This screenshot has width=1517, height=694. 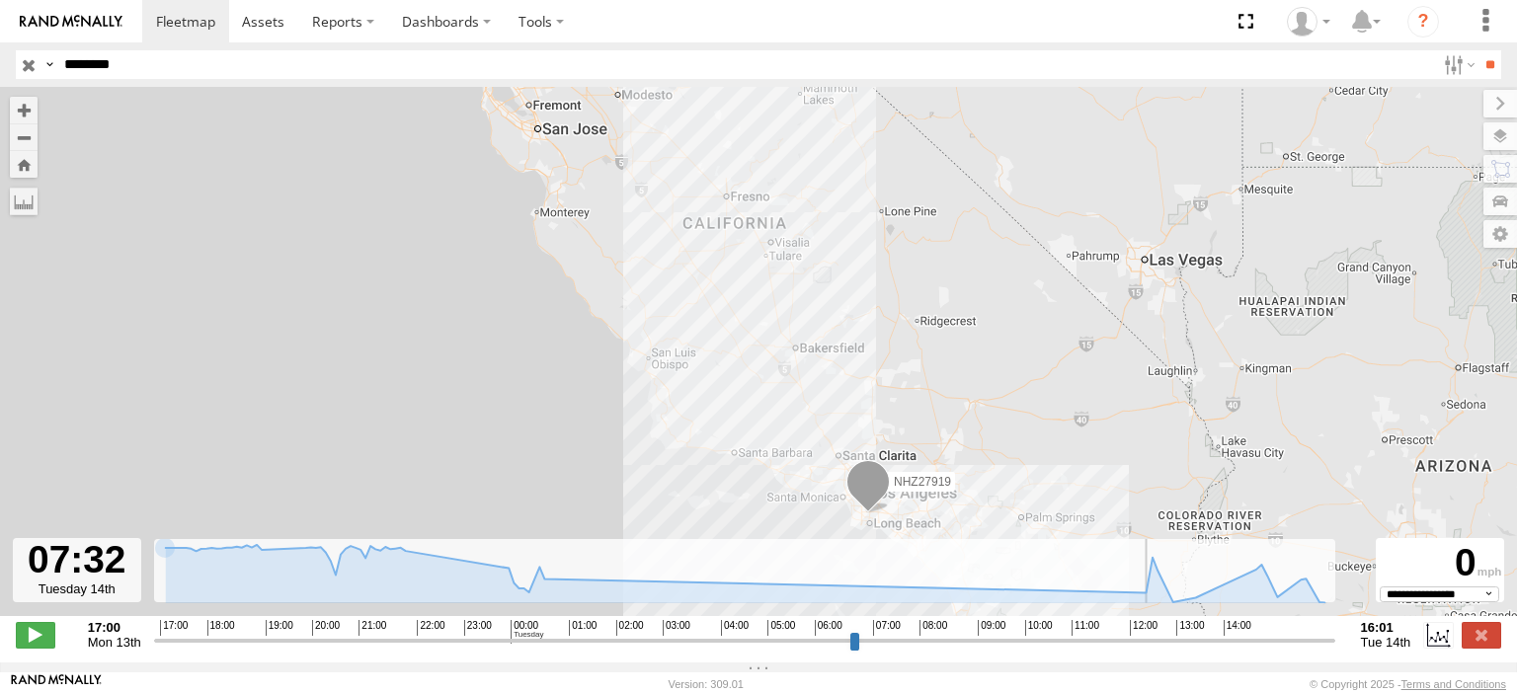 I want to click on span: 08:00, so click(x=933, y=628).